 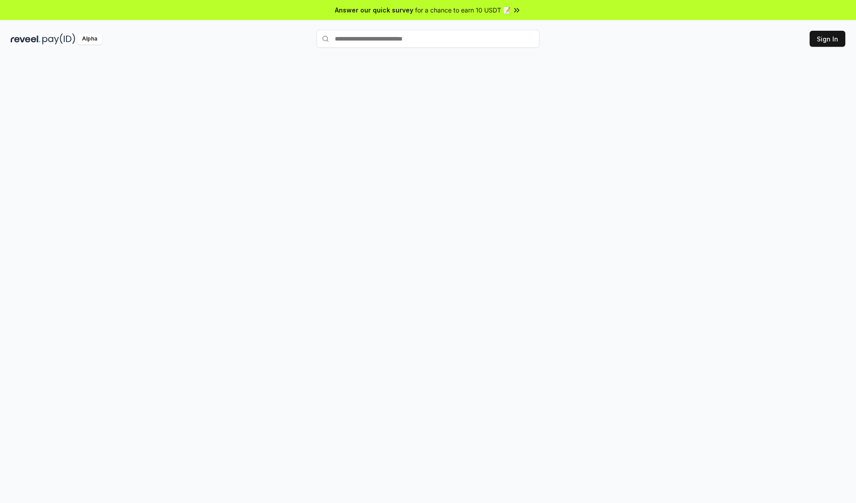 What do you see at coordinates (374, 10) in the screenshot?
I see `span: Answer our quick survey` at bounding box center [374, 10].